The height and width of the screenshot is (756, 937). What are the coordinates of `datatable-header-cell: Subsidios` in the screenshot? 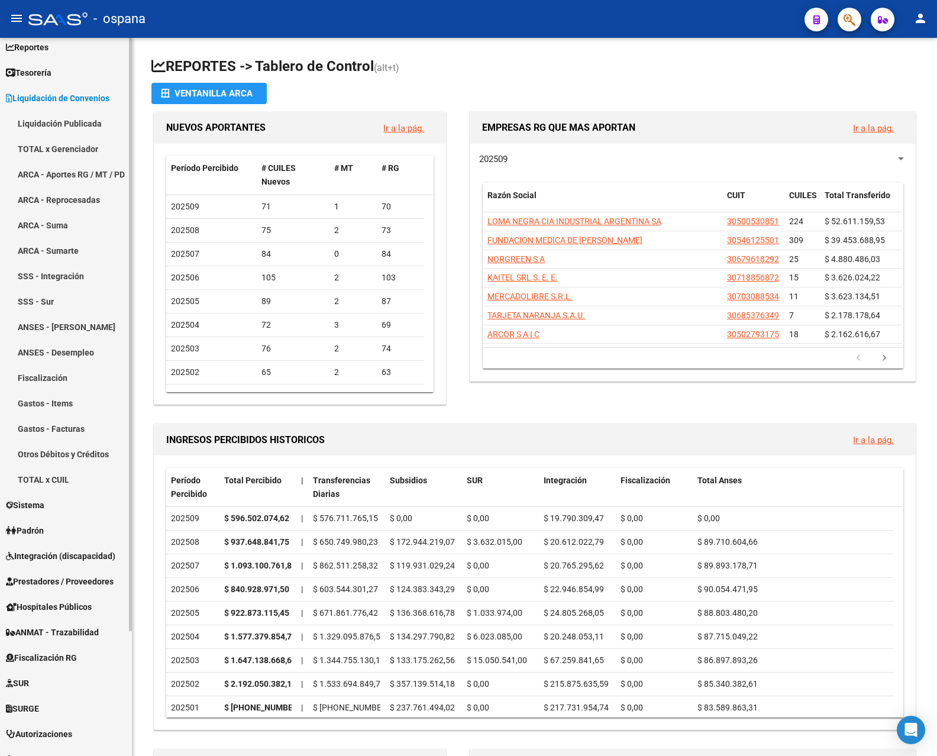 It's located at (423, 487).